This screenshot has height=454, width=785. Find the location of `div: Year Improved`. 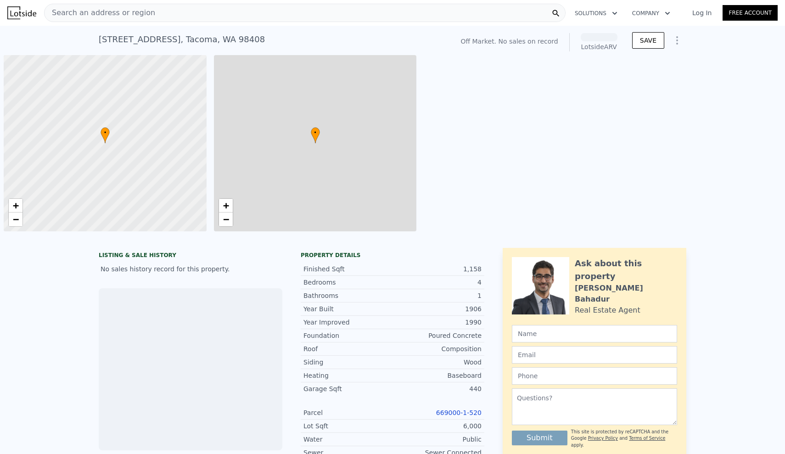

div: Year Improved is located at coordinates (348, 322).